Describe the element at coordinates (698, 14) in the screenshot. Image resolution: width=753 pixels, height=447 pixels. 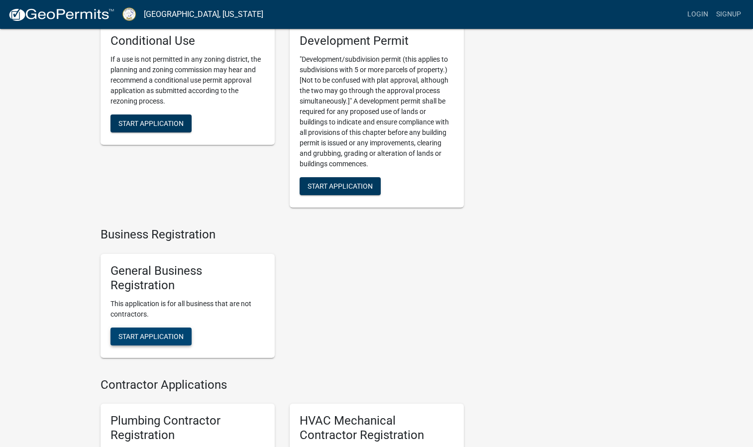
I see `a: Login` at that location.